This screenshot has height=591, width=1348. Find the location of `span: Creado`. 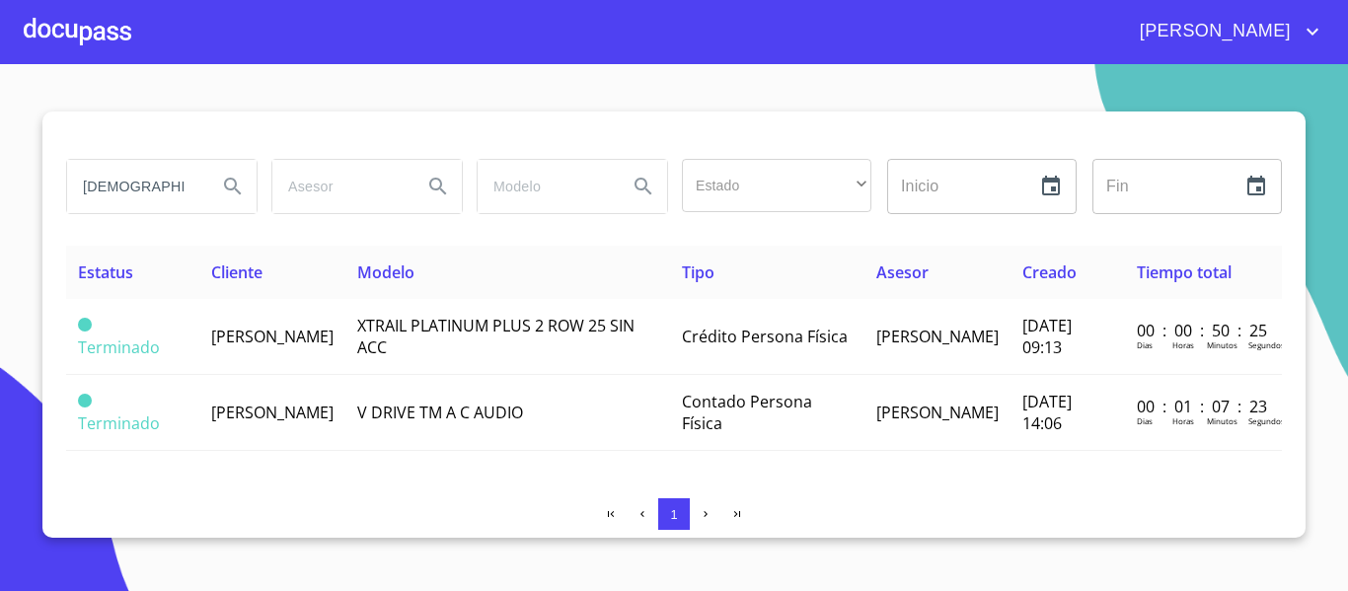

span: Creado is located at coordinates (1049, 272).